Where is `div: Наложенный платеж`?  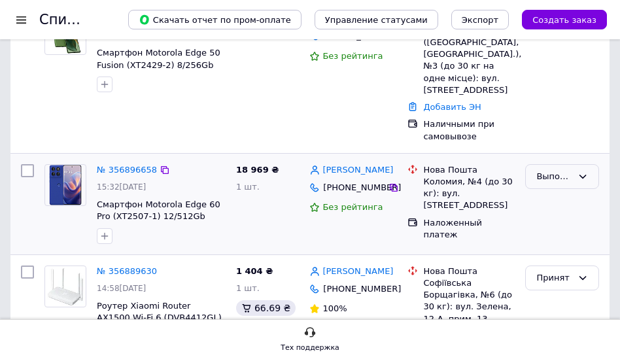 div: Наложенный платеж is located at coordinates (469, 229).